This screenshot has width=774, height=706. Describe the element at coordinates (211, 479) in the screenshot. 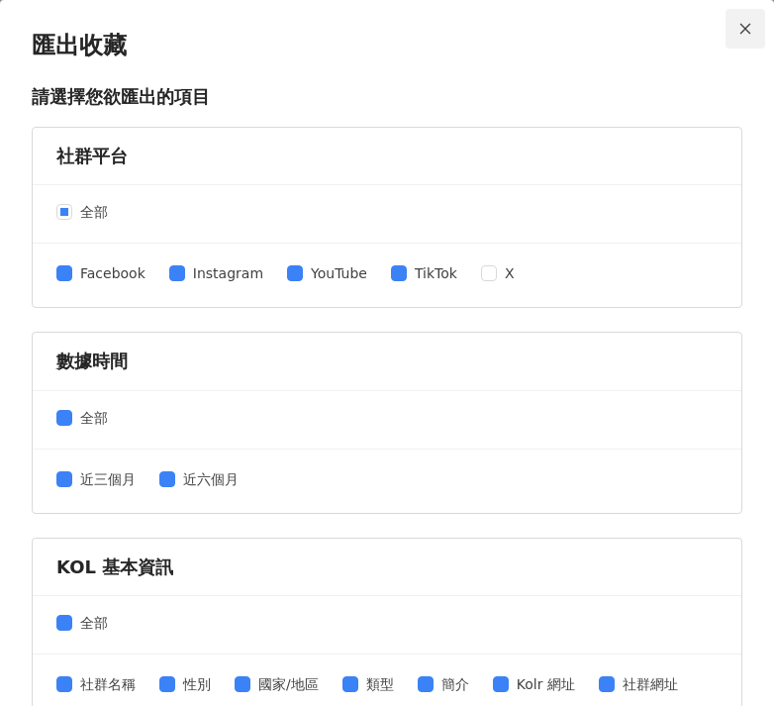

I see `span: 近六個月` at that location.